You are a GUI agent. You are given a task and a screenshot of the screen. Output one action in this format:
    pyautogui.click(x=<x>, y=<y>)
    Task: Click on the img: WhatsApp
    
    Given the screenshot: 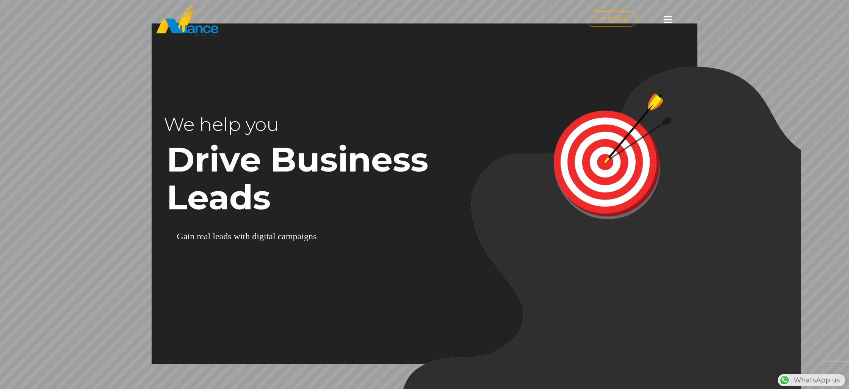 What is the action you would take?
    pyautogui.click(x=785, y=381)
    